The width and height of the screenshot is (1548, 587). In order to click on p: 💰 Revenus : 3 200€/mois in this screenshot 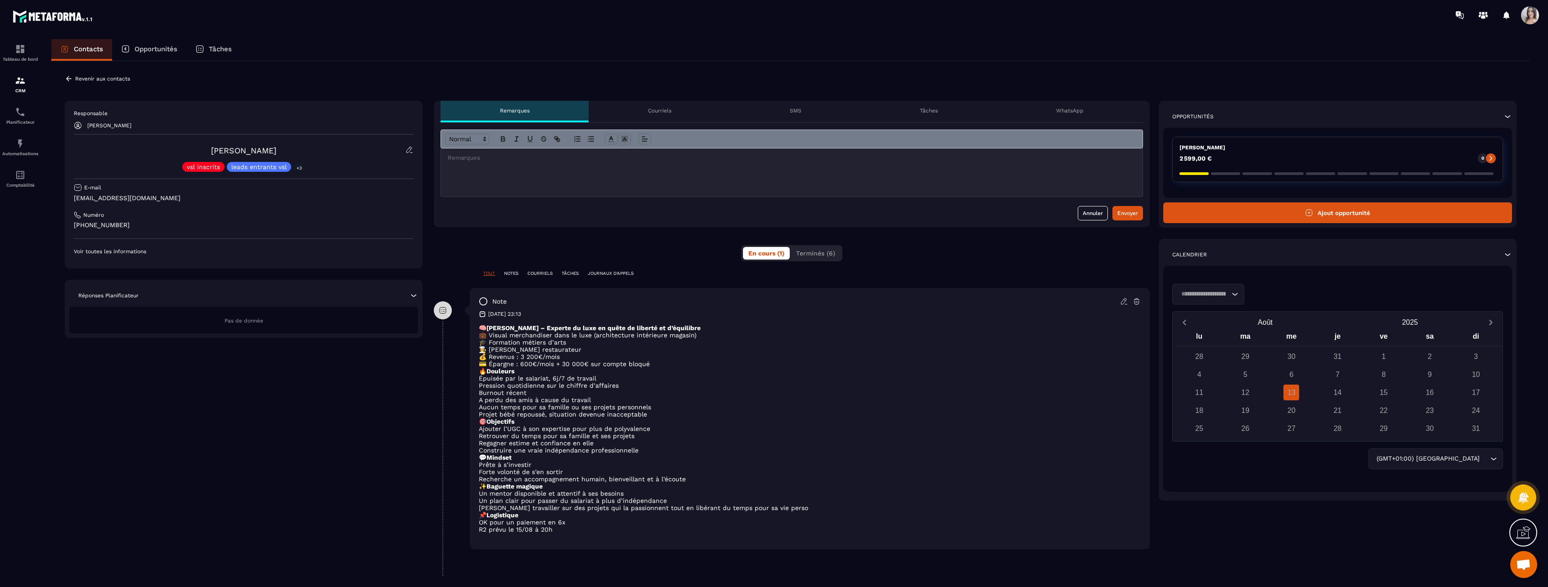, I will do `click(809, 357)`.